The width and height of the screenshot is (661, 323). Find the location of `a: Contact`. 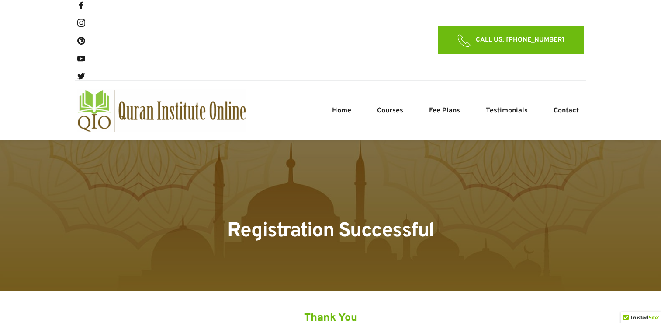

a: Contact is located at coordinates (567, 111).